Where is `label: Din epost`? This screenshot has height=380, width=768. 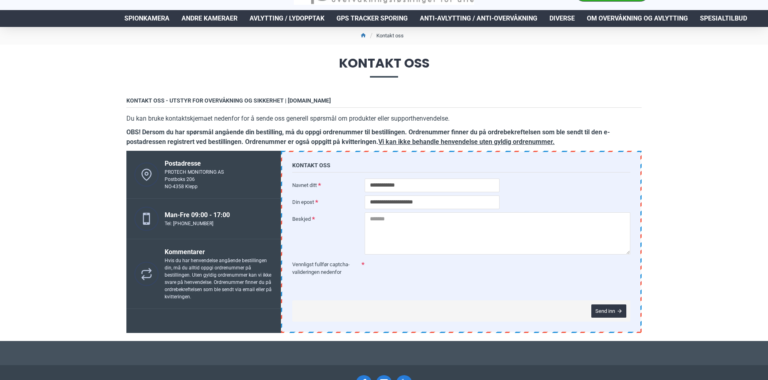 label: Din epost is located at coordinates (328, 202).